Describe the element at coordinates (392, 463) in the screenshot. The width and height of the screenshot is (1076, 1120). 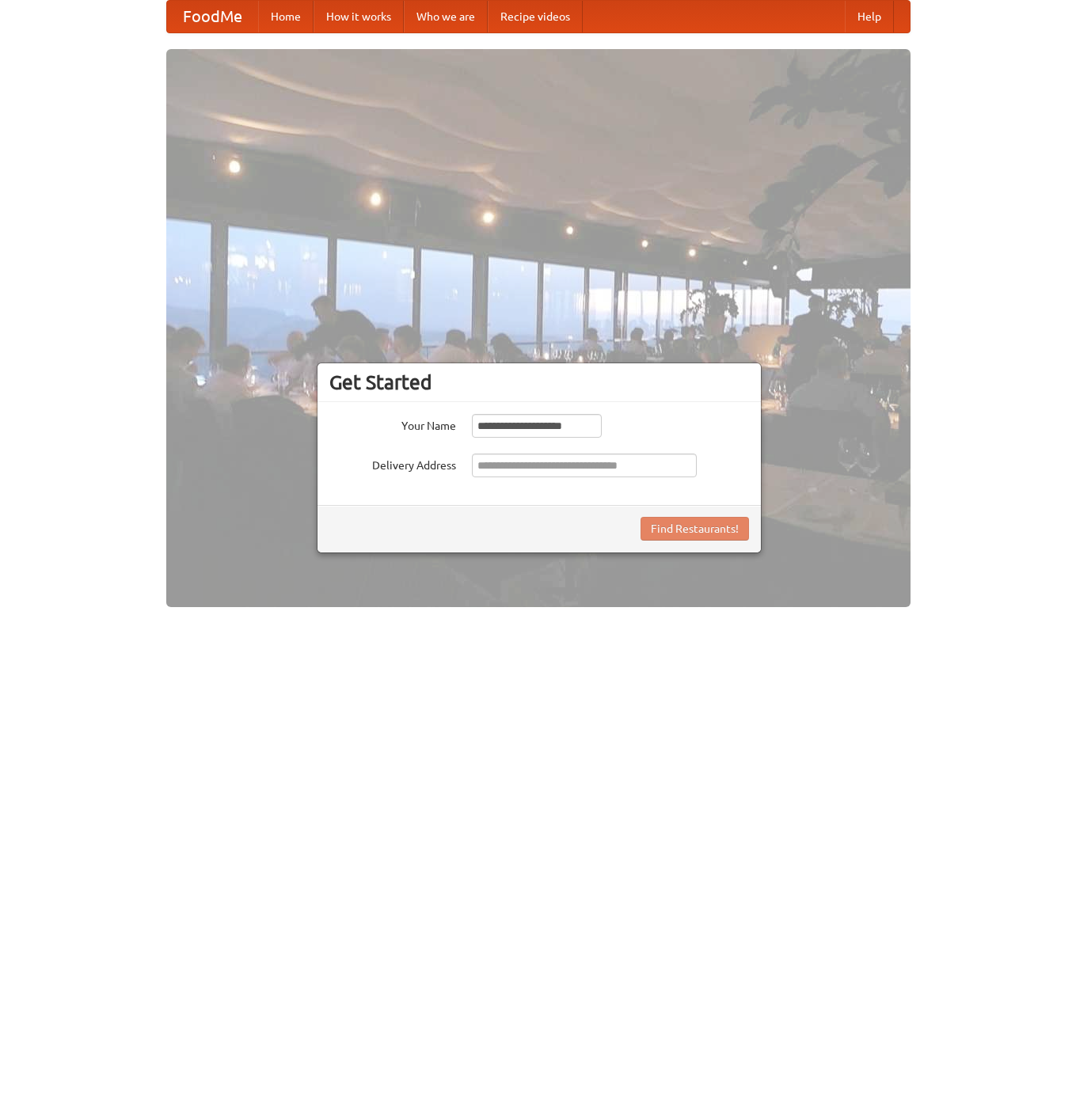
I see `label: Delivery Address` at that location.